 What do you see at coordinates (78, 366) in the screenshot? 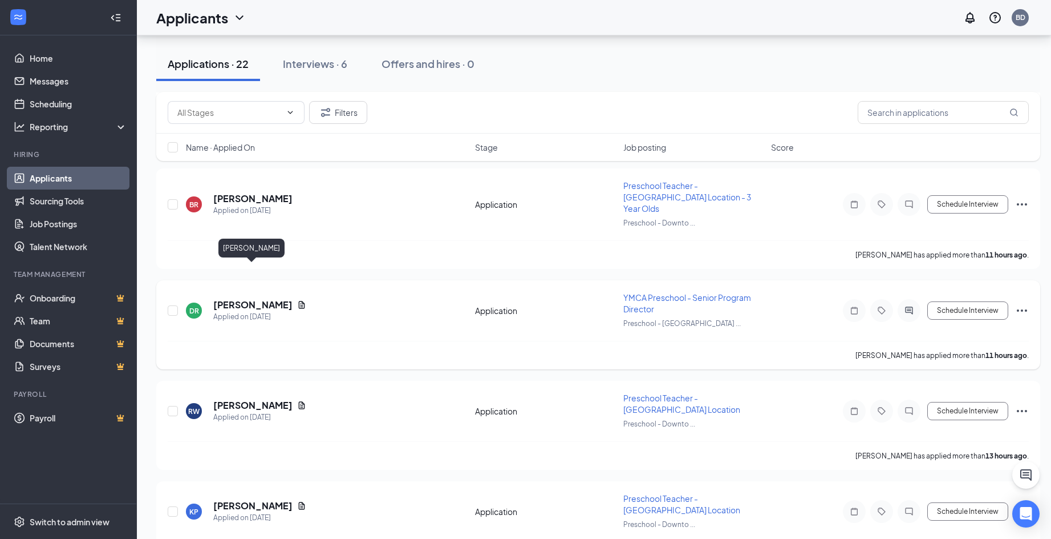
I see `a: SurveysCrown` at bounding box center [78, 366].